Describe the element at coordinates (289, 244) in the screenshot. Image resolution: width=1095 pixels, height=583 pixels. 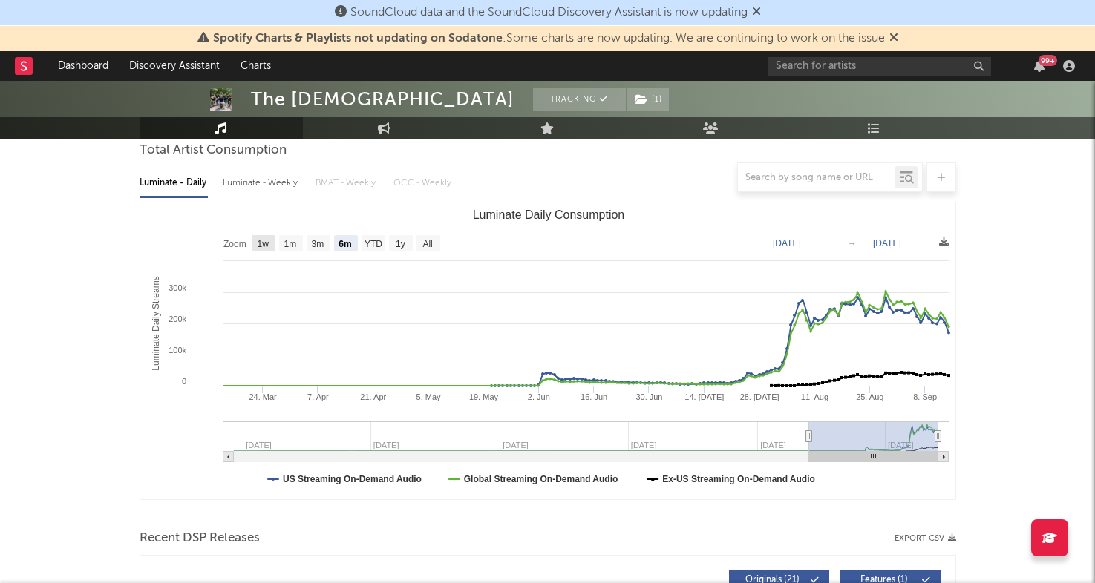
I see `text: 1m` at that location.